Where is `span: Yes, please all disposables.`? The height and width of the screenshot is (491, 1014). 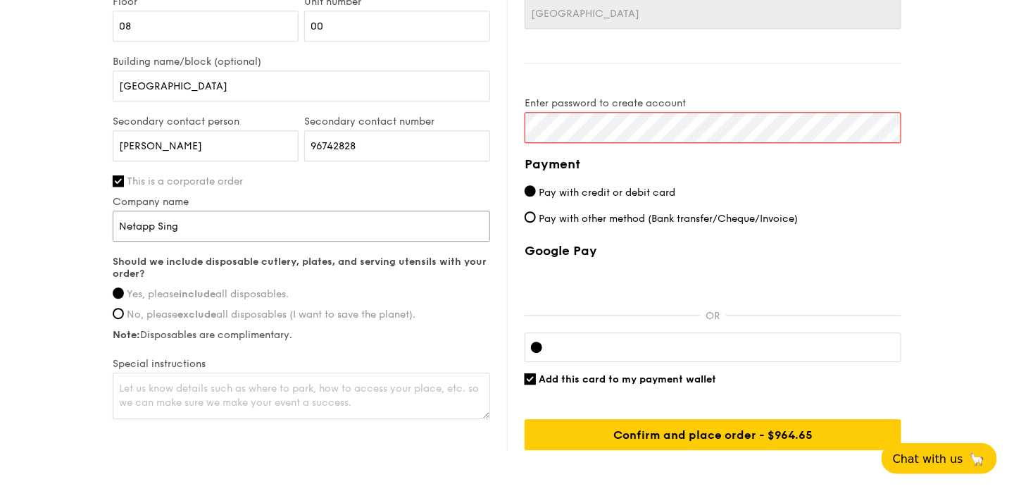
span: Yes, please all disposables. is located at coordinates (208, 294).